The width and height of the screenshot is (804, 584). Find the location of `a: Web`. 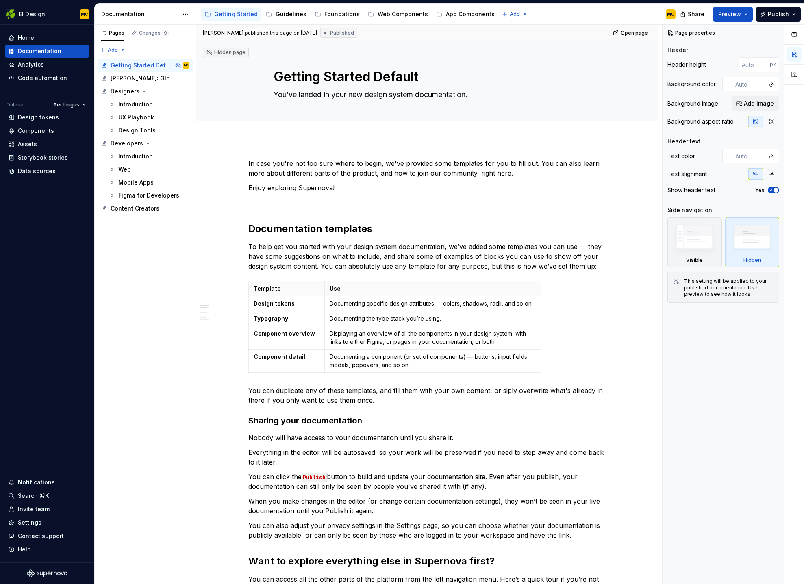

a: Web is located at coordinates (149, 169).